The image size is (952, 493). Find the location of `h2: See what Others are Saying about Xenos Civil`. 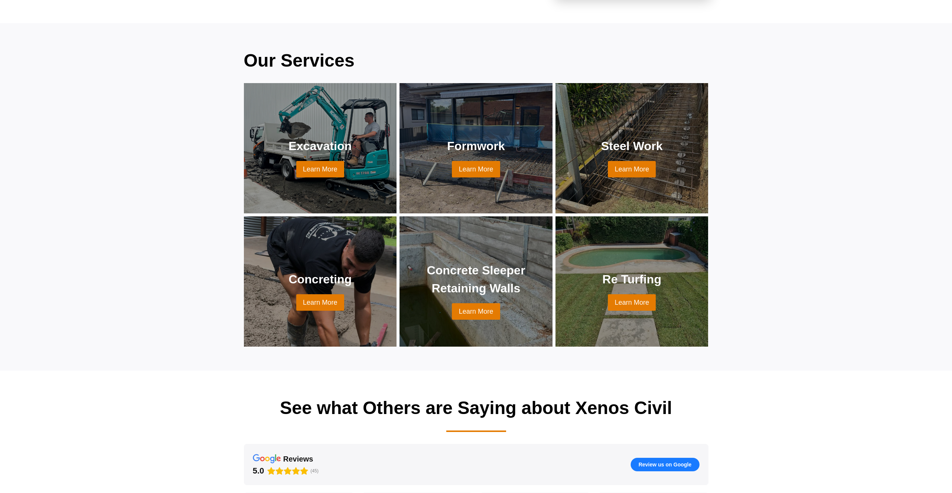

h2: See what Others are Saying about Xenos Civil is located at coordinates (476, 408).